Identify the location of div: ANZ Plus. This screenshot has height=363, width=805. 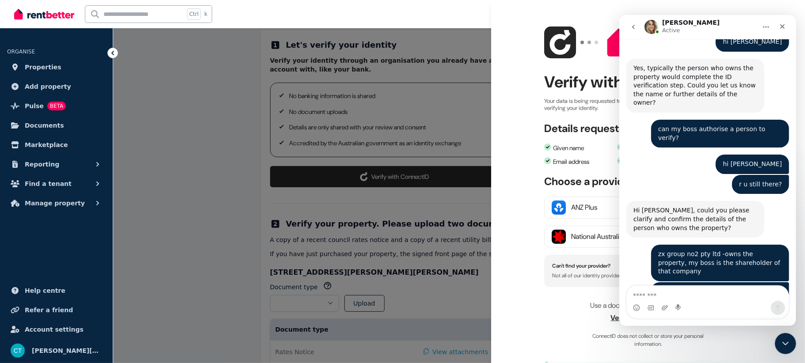
(604, 208).